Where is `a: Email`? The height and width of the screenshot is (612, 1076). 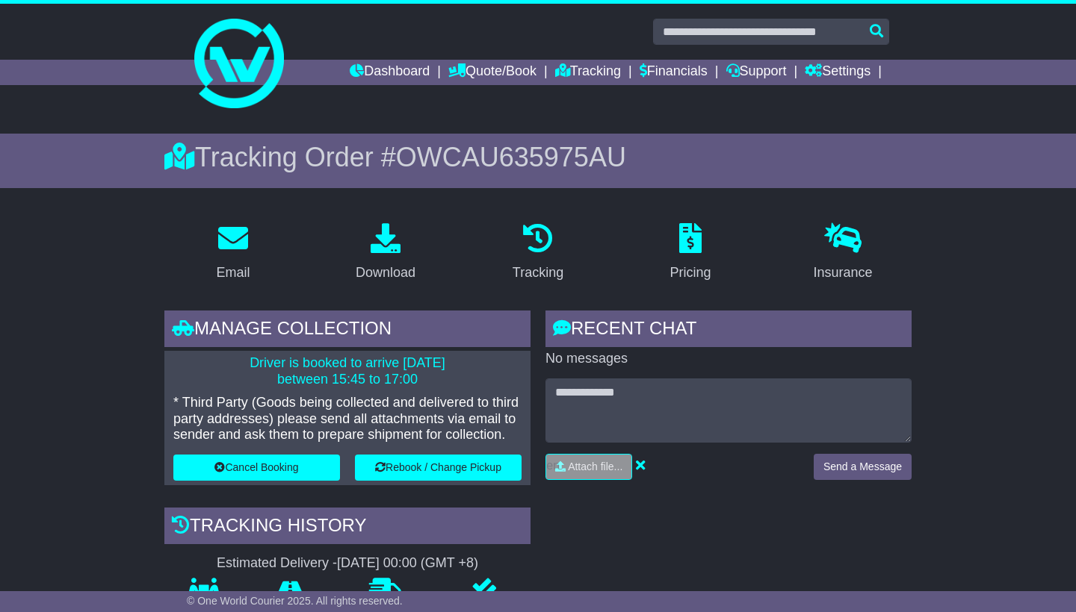 a: Email is located at coordinates (232, 253).